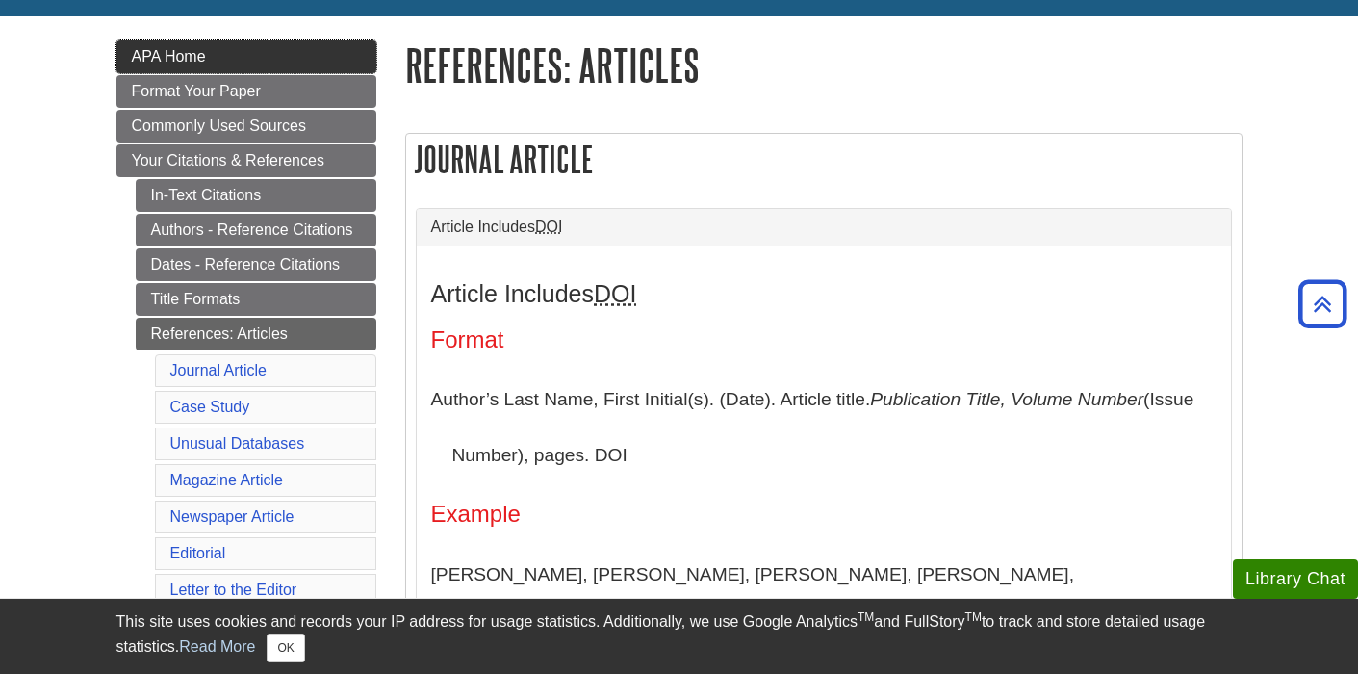  I want to click on h4: Format, so click(824, 340).